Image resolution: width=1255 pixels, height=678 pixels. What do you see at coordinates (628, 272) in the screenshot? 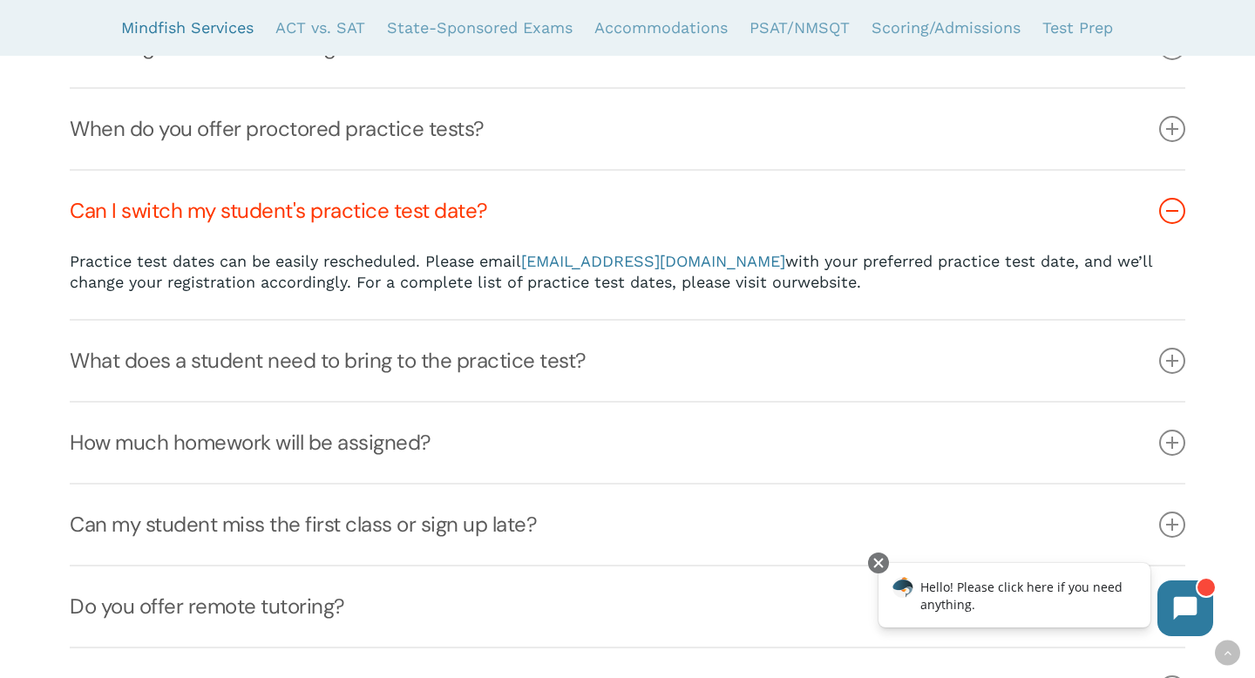
I see `p: Practice test dates can be easily rescheduled. Please email with your preferred practice test dat...` at bounding box center [628, 272].